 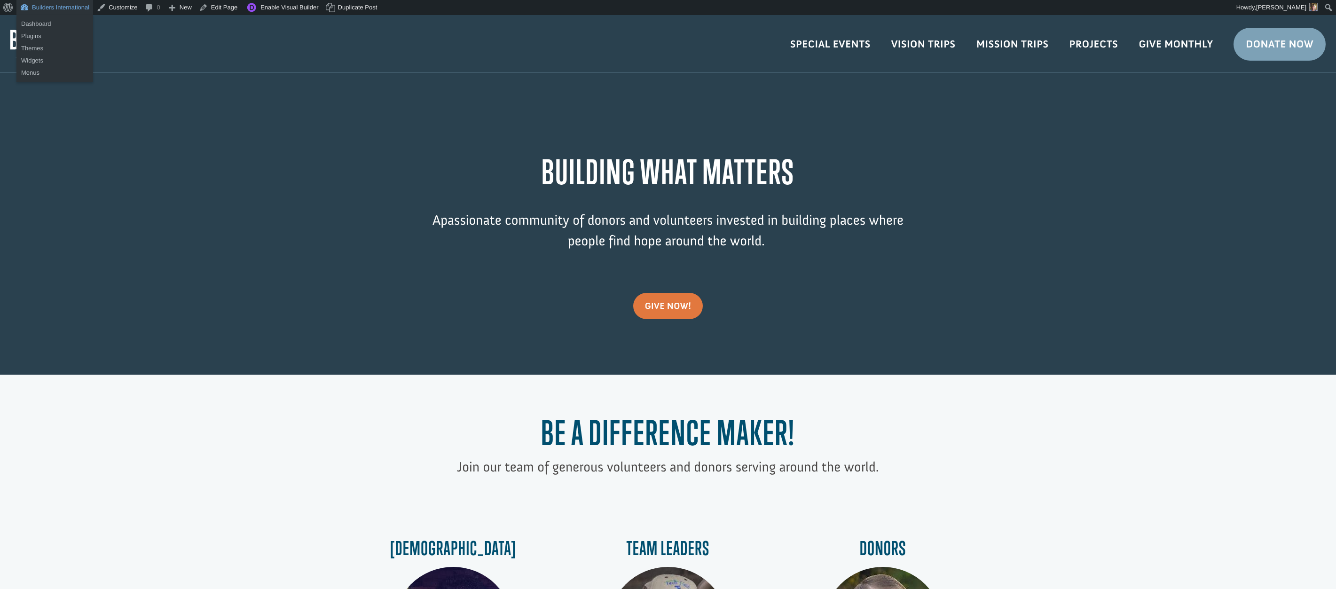 I want to click on a: Donate Now, so click(x=1280, y=44).